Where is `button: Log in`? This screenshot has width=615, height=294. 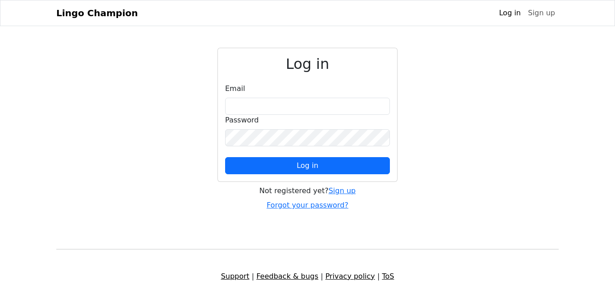 button: Log in is located at coordinates (308, 166).